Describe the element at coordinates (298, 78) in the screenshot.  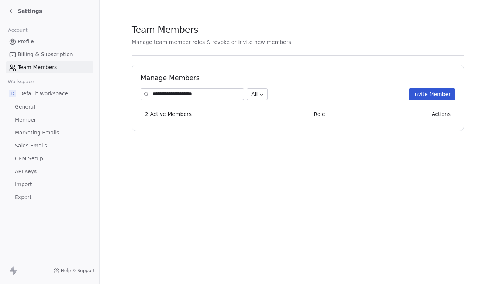
I see `h1: Manage Members` at that location.